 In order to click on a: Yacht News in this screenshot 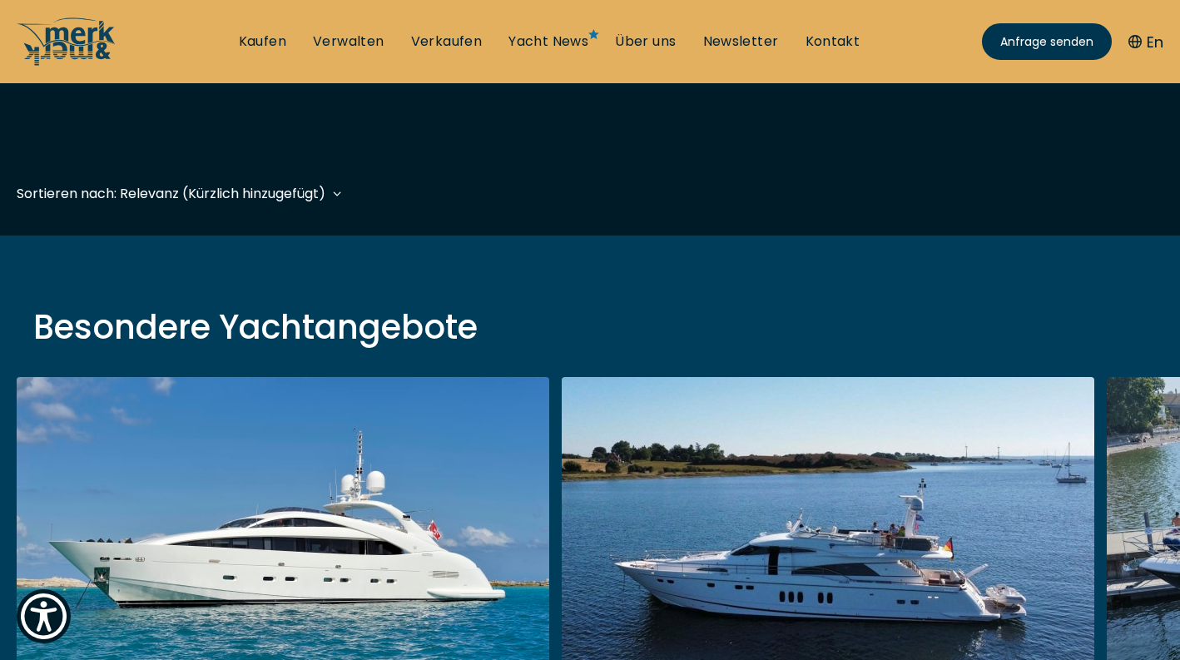, I will do `click(548, 42)`.